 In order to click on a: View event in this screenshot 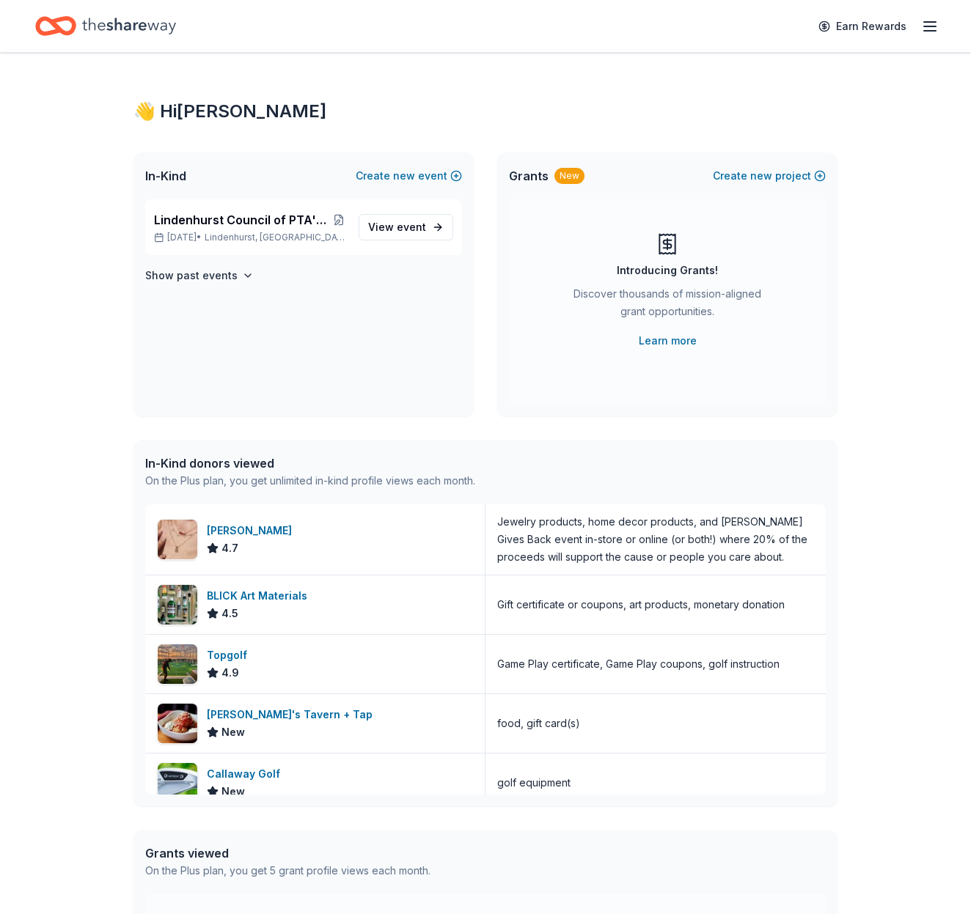, I will do `click(405, 227)`.